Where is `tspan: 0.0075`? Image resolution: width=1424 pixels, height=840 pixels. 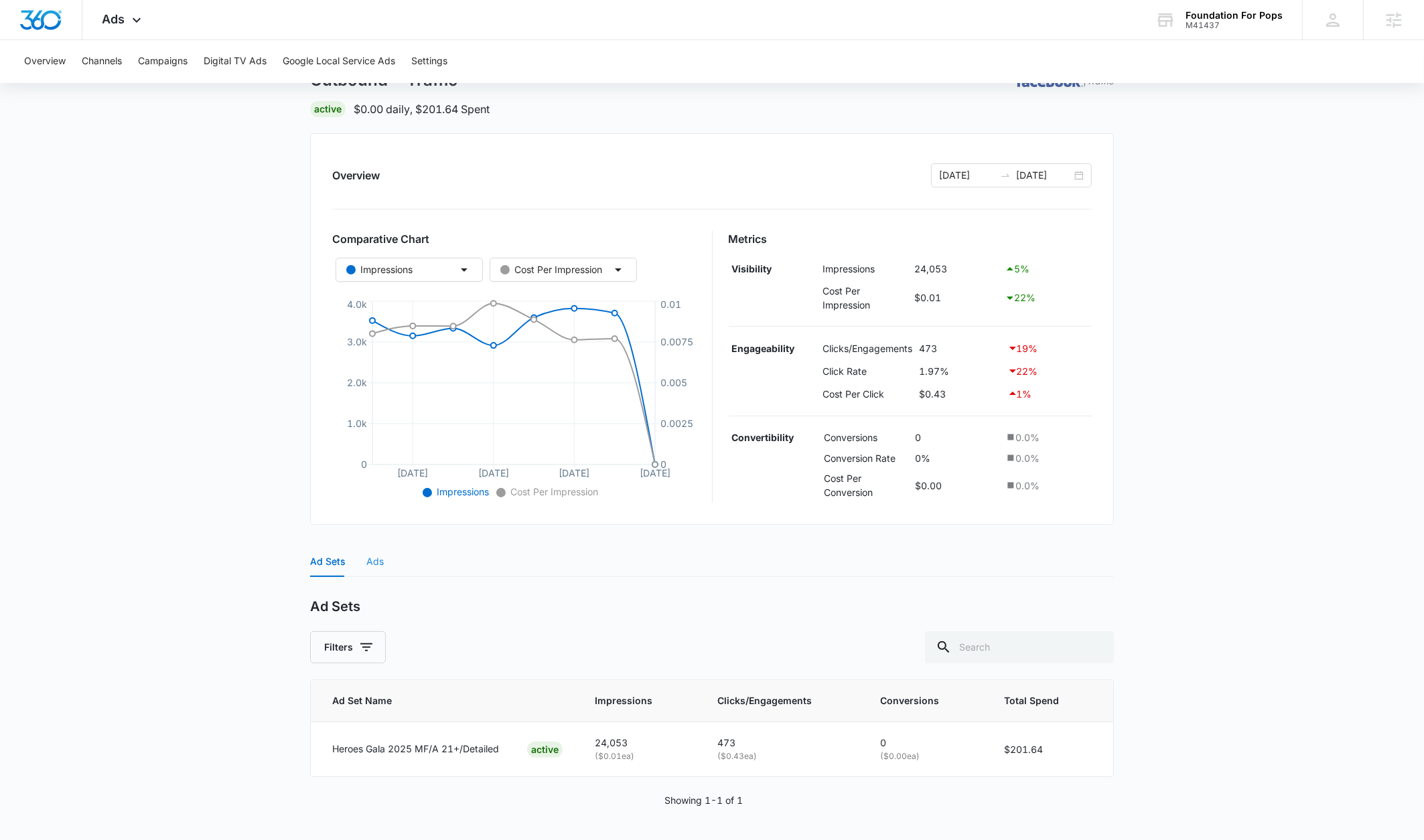
tspan: 0.0075 is located at coordinates (676, 341).